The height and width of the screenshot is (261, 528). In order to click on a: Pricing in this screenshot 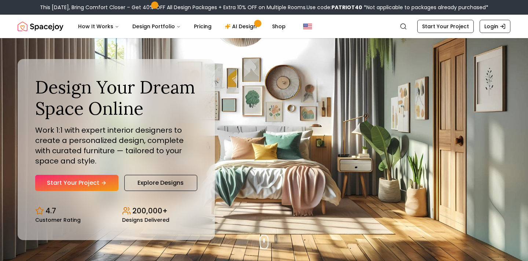, I will do `click(203, 26)`.